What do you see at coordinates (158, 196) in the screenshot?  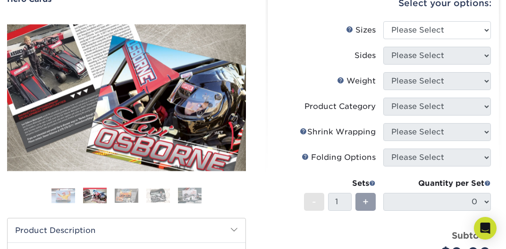 I see `img: Hero Cards 04` at bounding box center [158, 196].